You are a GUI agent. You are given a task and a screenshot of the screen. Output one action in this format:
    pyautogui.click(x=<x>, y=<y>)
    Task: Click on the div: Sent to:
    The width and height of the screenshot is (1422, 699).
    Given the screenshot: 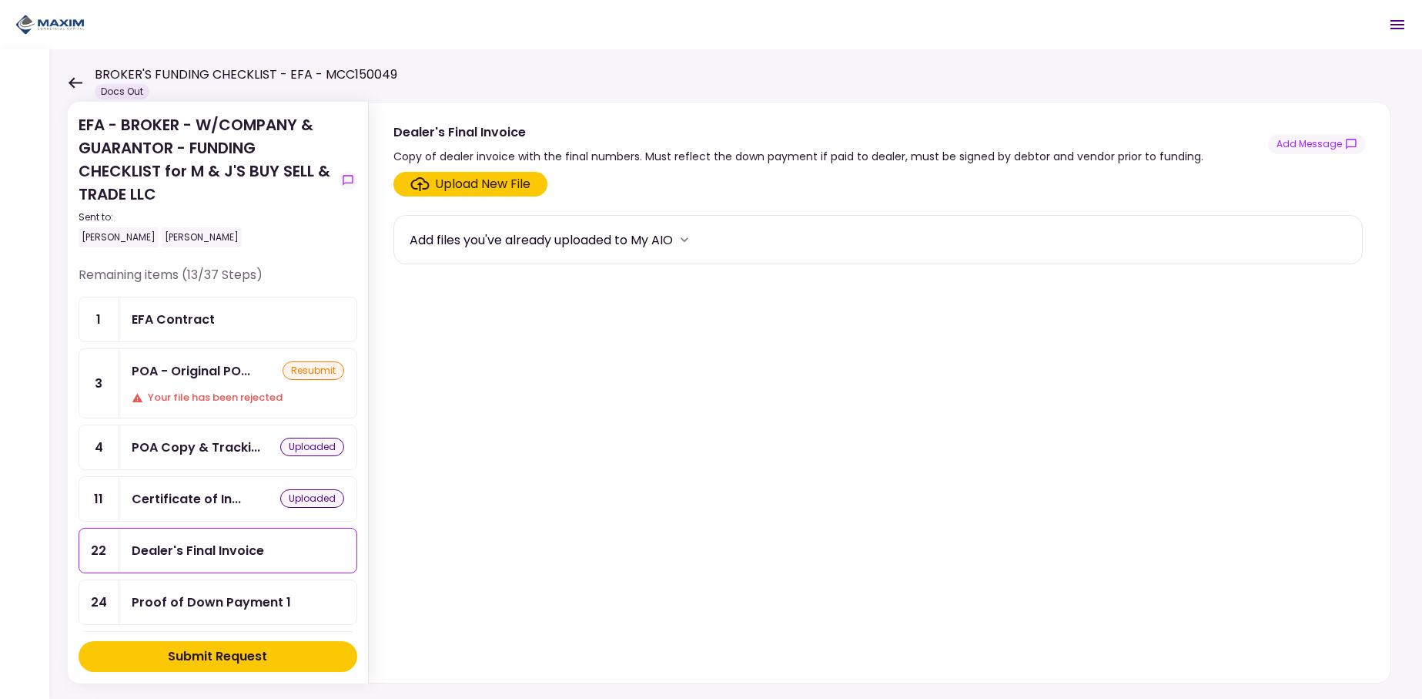 What is the action you would take?
    pyautogui.click(x=206, y=217)
    